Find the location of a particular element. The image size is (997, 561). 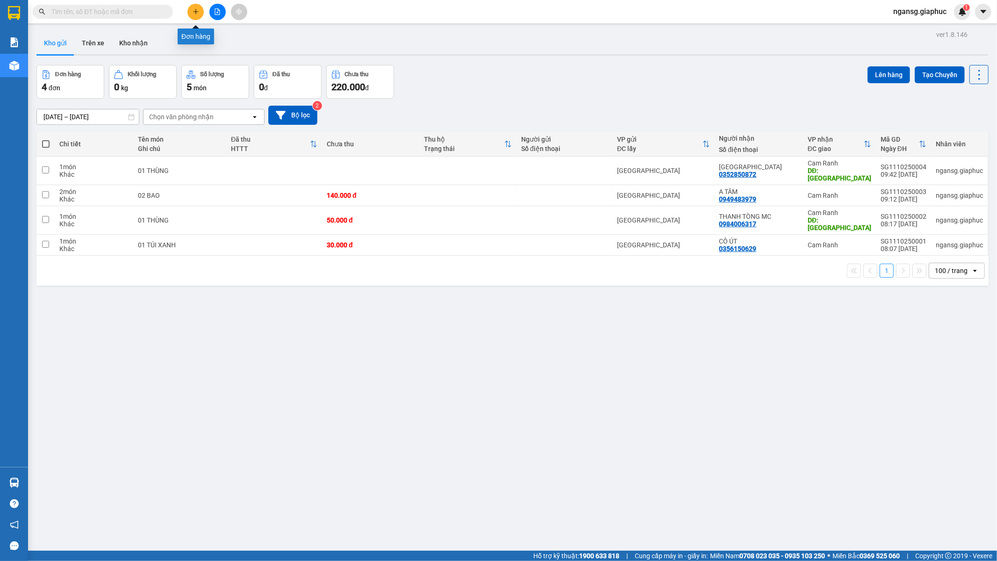

div: Chi tiết is located at coordinates (94, 144).